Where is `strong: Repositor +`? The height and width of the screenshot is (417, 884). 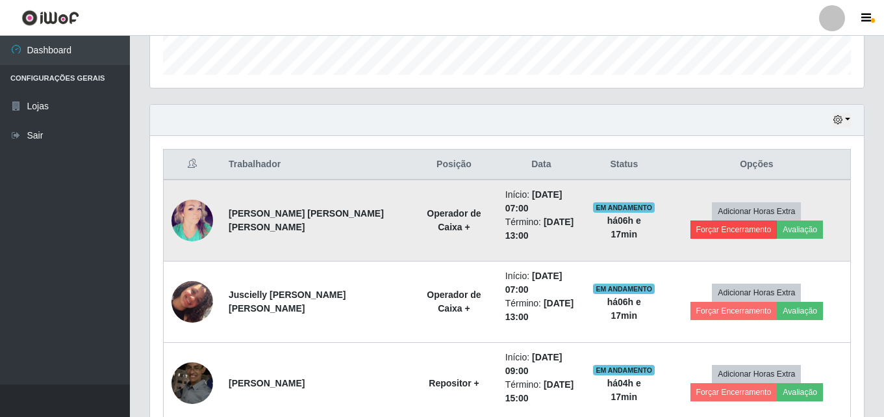
strong: Repositor + is located at coordinates (454, 383).